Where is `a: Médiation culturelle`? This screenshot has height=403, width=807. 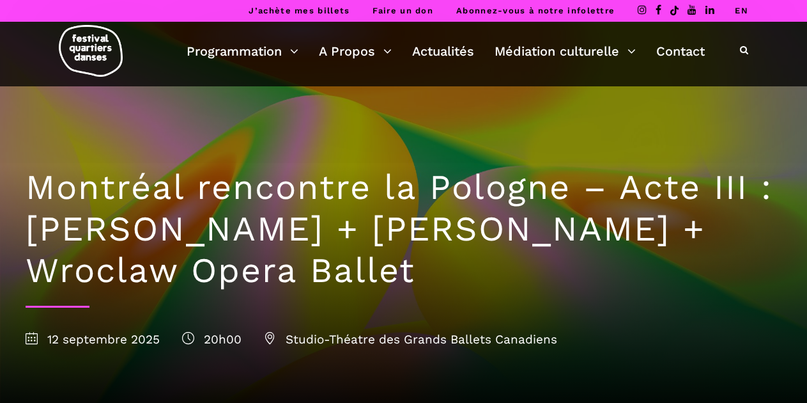 a: Médiation culturelle is located at coordinates (565, 51).